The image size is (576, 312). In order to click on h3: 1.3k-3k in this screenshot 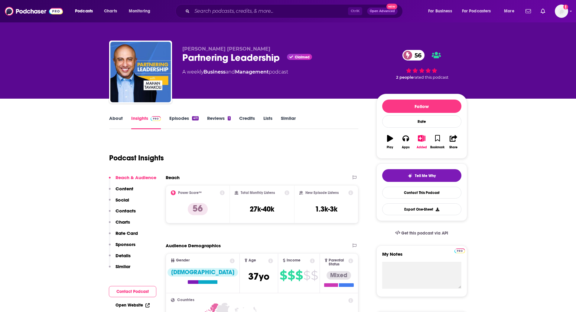, I will do `click(326, 209)`.